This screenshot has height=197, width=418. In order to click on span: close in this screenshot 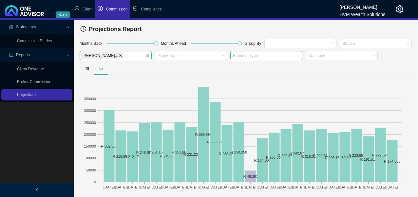, I will do `click(121, 56)`.